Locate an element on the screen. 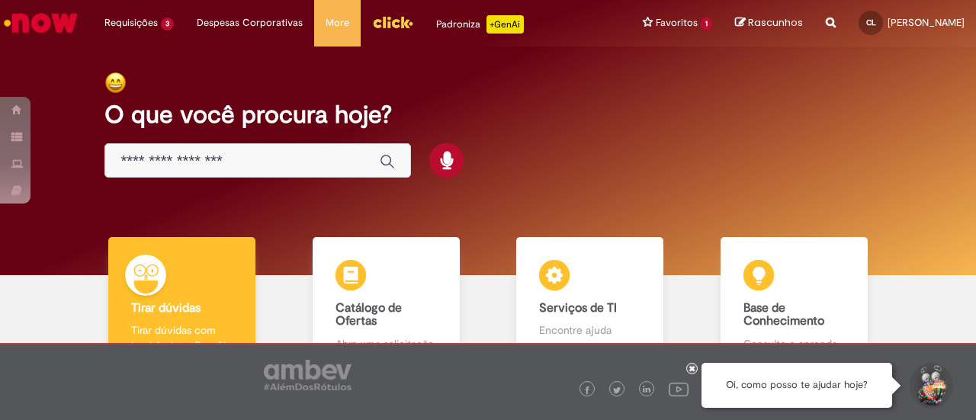 The width and height of the screenshot is (976, 420). b: Serviços de TI is located at coordinates (578, 308).